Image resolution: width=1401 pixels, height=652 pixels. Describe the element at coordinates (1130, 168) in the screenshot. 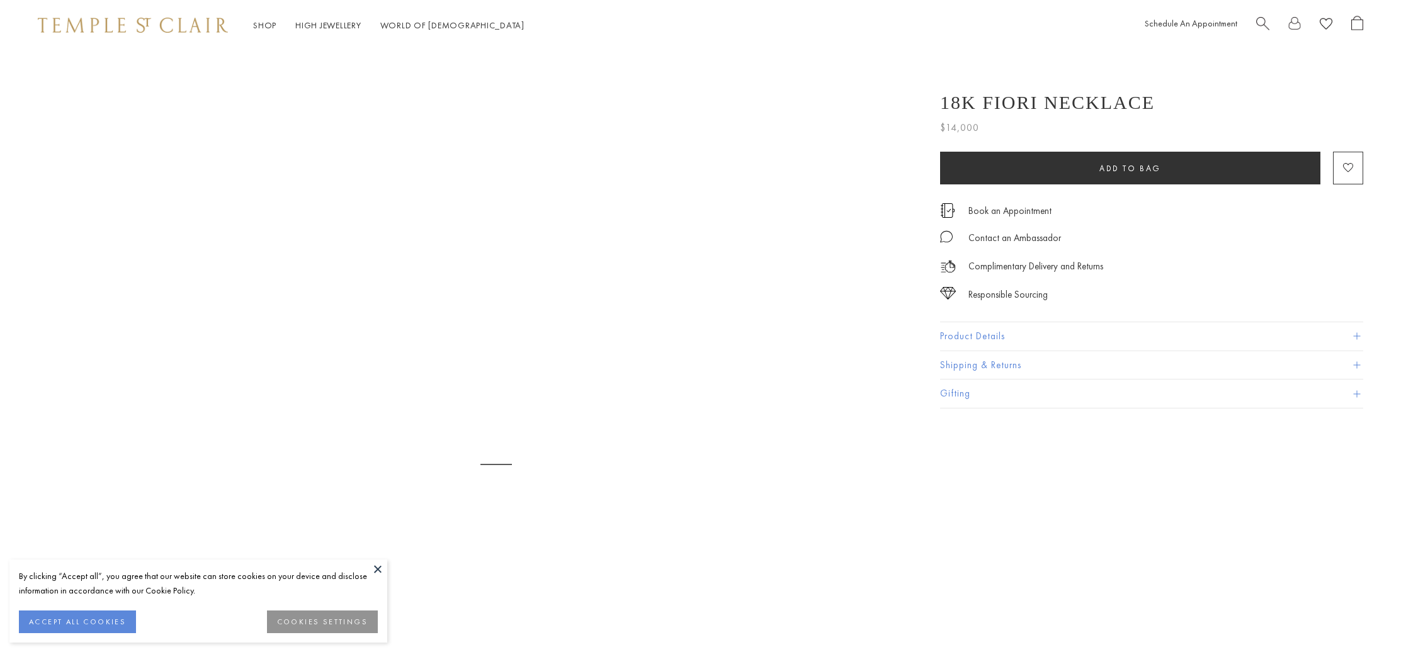

I see `button: Add to bag` at that location.